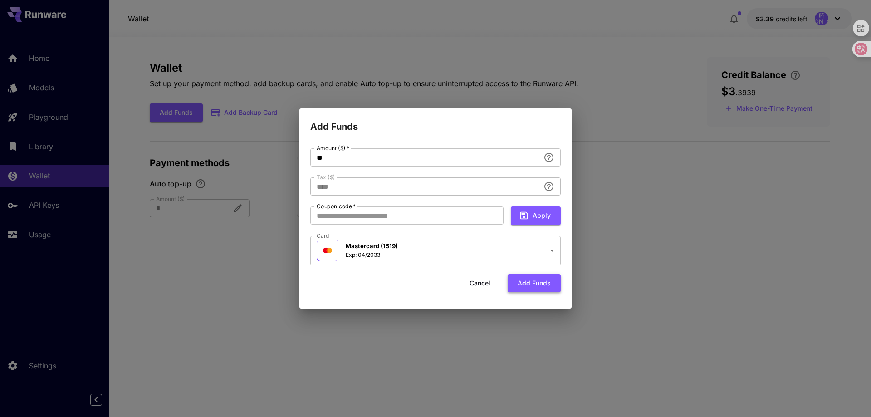 This screenshot has height=417, width=871. What do you see at coordinates (333, 148) in the screenshot?
I see `label: Amount ($)` at bounding box center [333, 148].